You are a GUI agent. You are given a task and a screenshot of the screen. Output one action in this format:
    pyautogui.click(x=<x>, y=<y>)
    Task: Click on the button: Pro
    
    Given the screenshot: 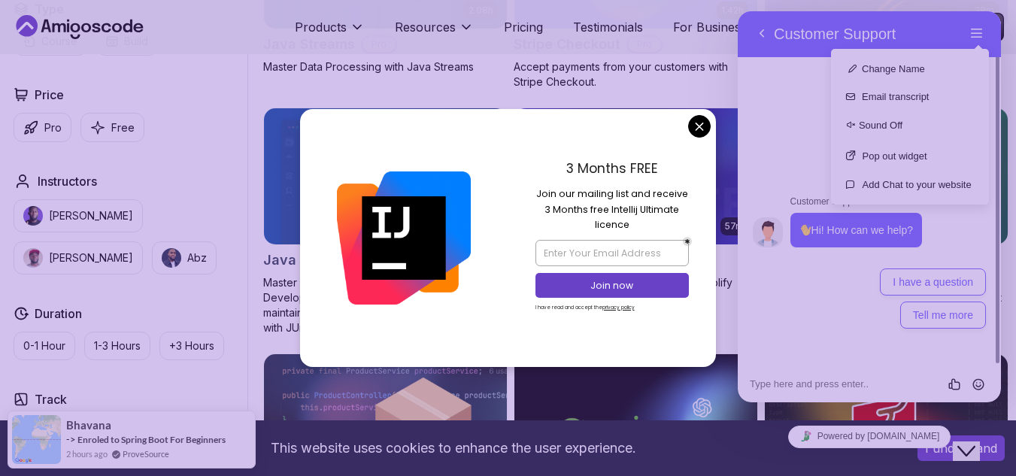 What is the action you would take?
    pyautogui.click(x=42, y=127)
    